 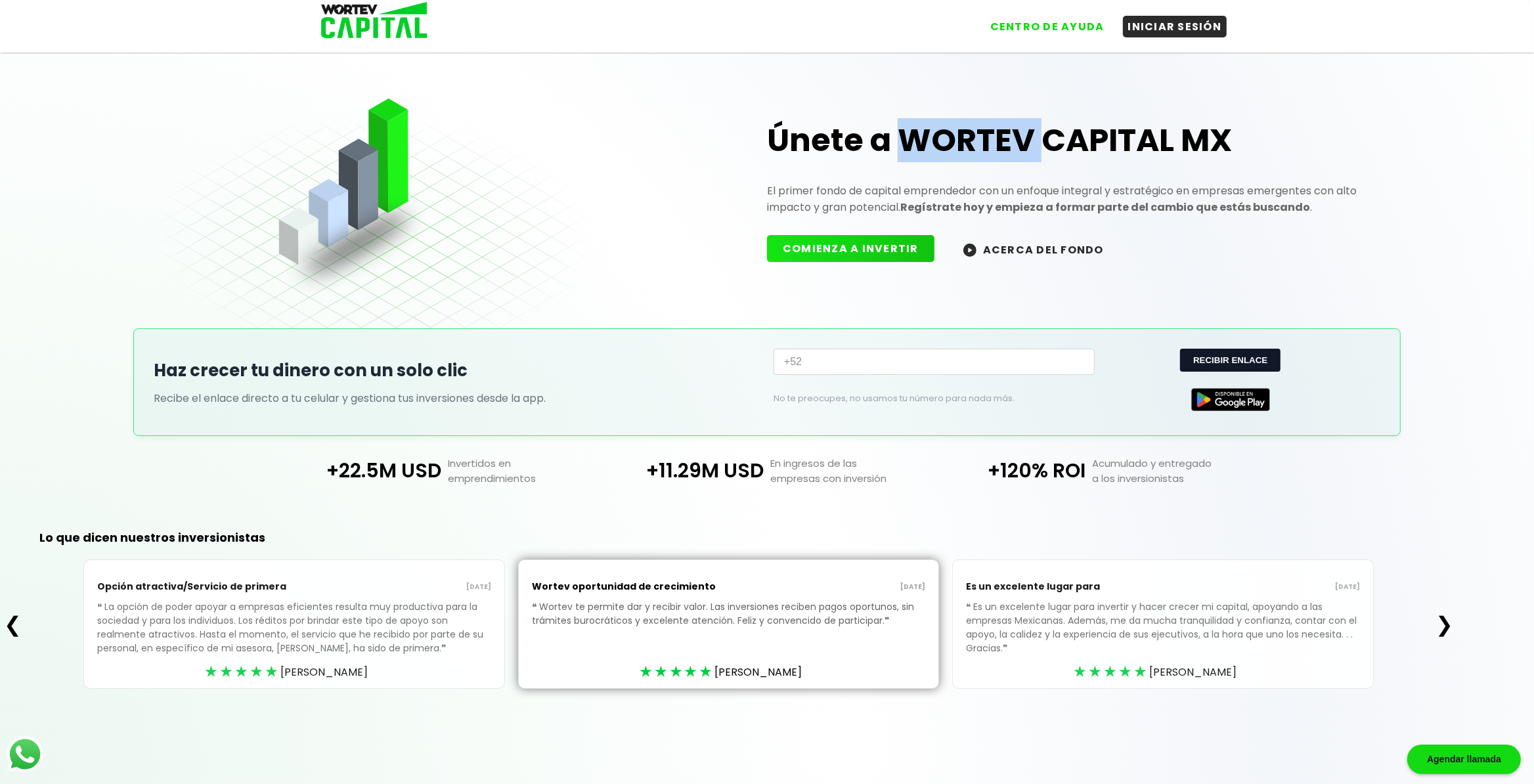 What do you see at coordinates (729, 624) in the screenshot?
I see `p: Wortev te permite dar y recibir valor. Las inversiones reciben pagos oportunos, sin trámites buro...` at bounding box center [729, 624].